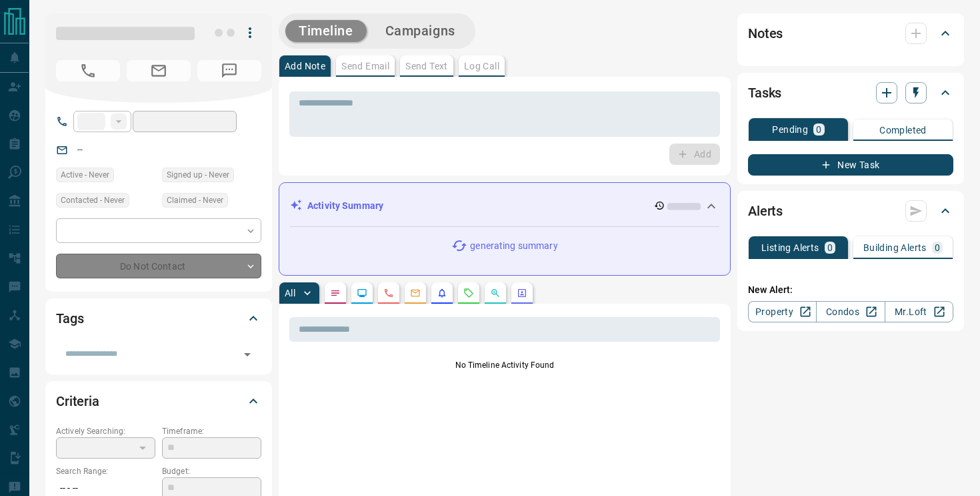  Describe the element at coordinates (851, 289) in the screenshot. I see `p: New Alert:` at that location.